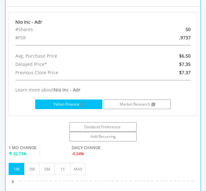 This screenshot has height=191, width=206. Describe the element at coordinates (185, 56) in the screenshot. I see `span: $6.50` at that location.